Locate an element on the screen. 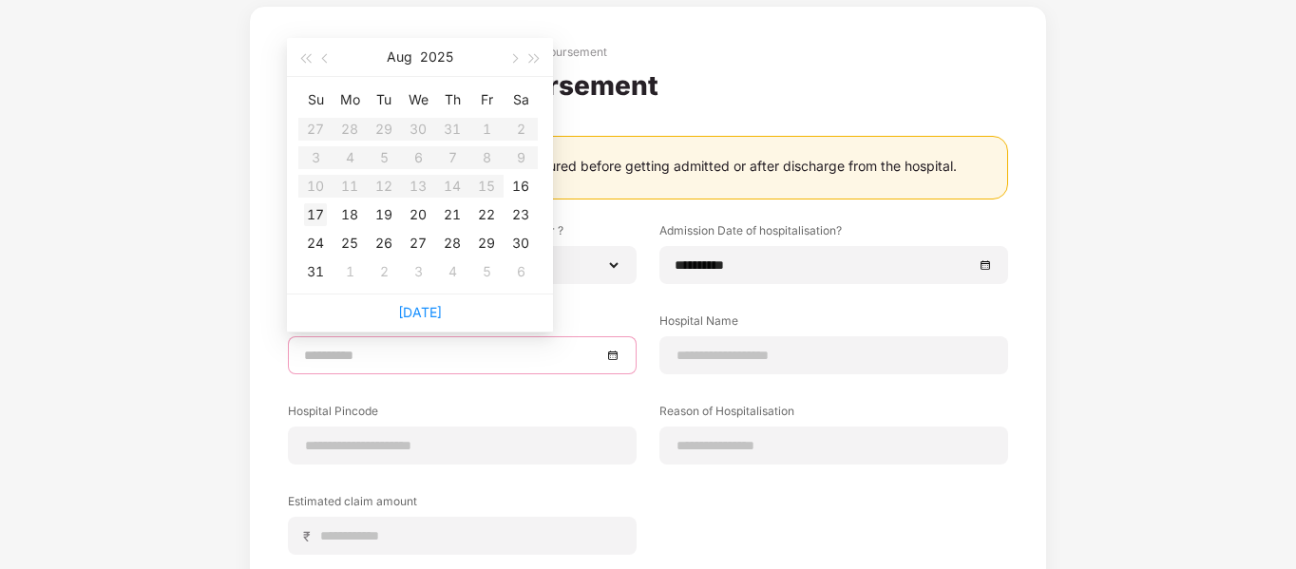  label: Admission Date of hospitalisation? is located at coordinates (833, 234).